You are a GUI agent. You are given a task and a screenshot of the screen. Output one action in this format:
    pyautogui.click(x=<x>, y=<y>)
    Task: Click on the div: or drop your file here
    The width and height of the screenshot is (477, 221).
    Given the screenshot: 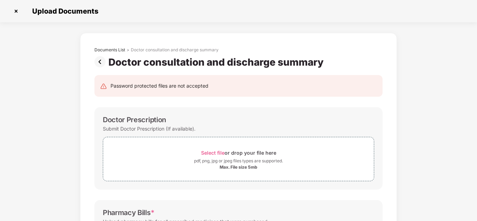 What is the action you would take?
    pyautogui.click(x=239, y=153)
    